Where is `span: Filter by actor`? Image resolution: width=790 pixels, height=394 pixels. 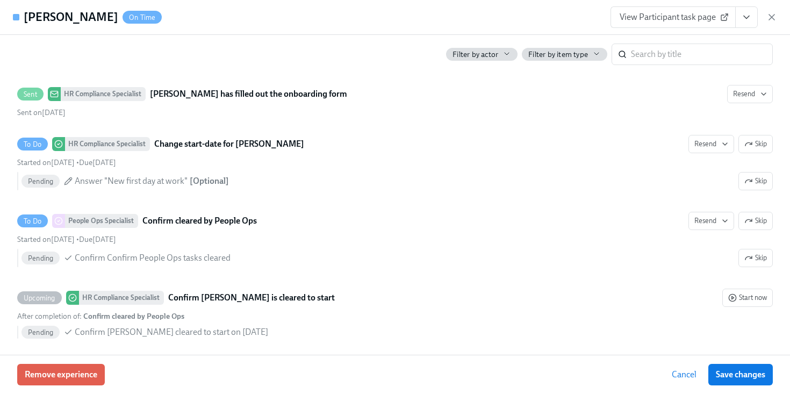 span: Filter by actor is located at coordinates (475, 54).